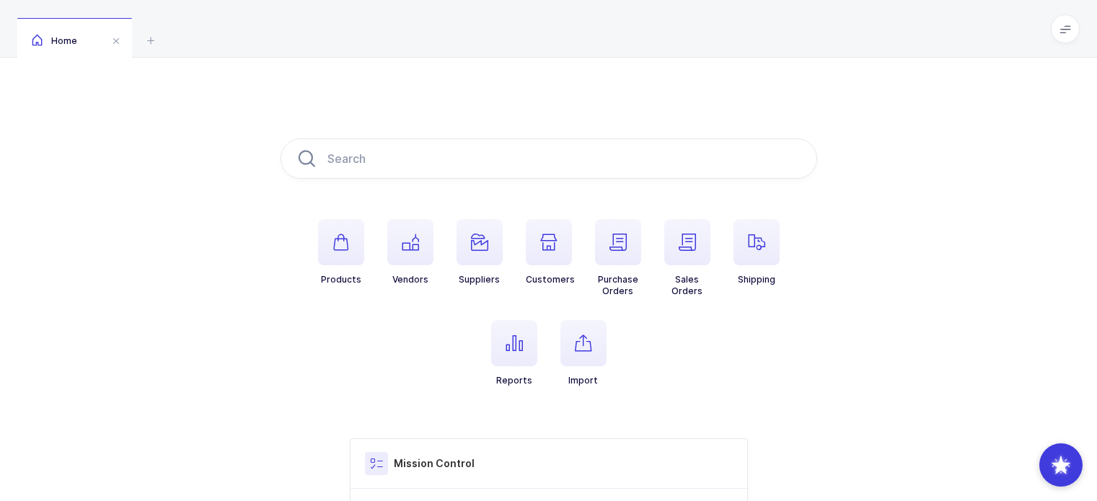 The height and width of the screenshot is (501, 1097). I want to click on button: Products, so click(341, 252).